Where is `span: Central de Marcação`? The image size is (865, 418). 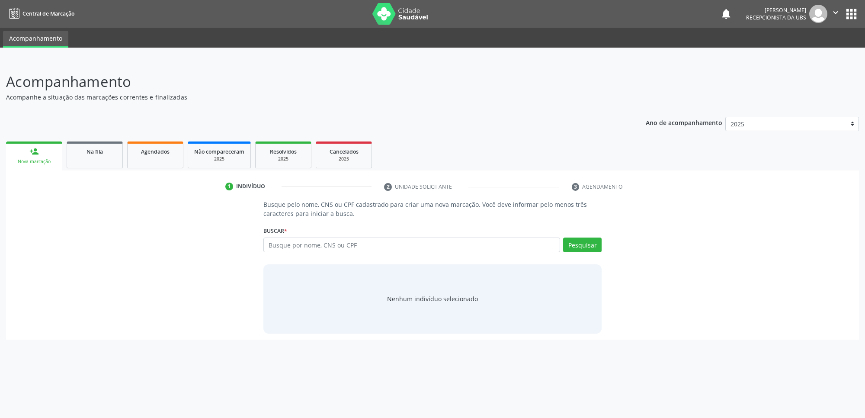
span: Central de Marcação is located at coordinates (48, 13).